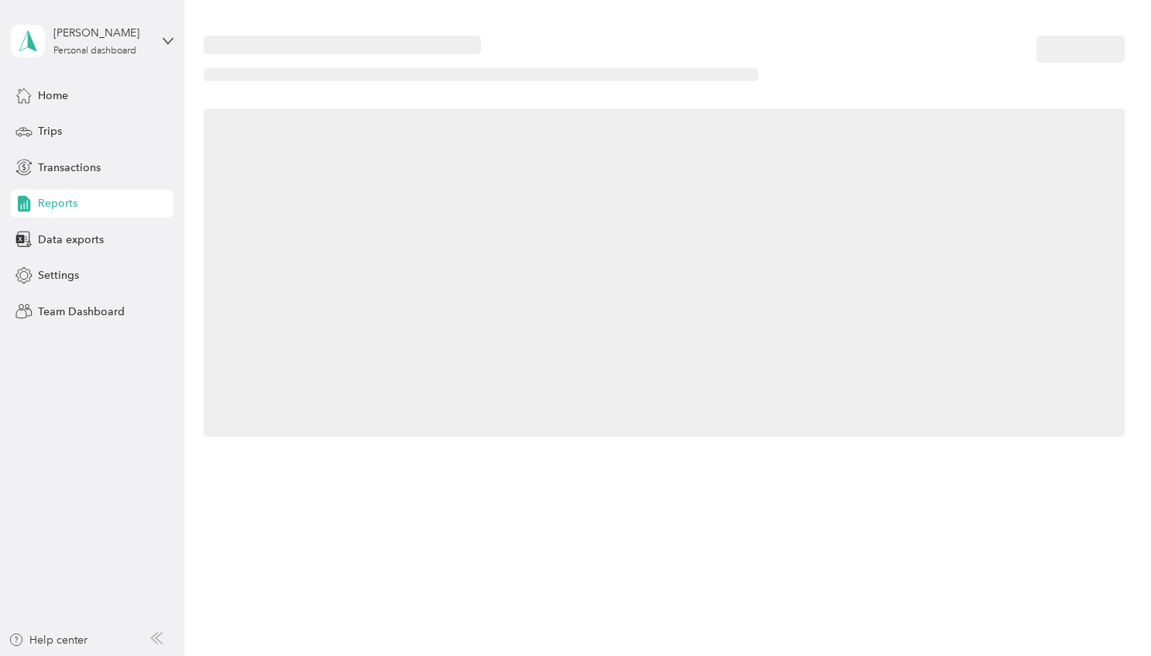  I want to click on span: Data exports, so click(70, 239).